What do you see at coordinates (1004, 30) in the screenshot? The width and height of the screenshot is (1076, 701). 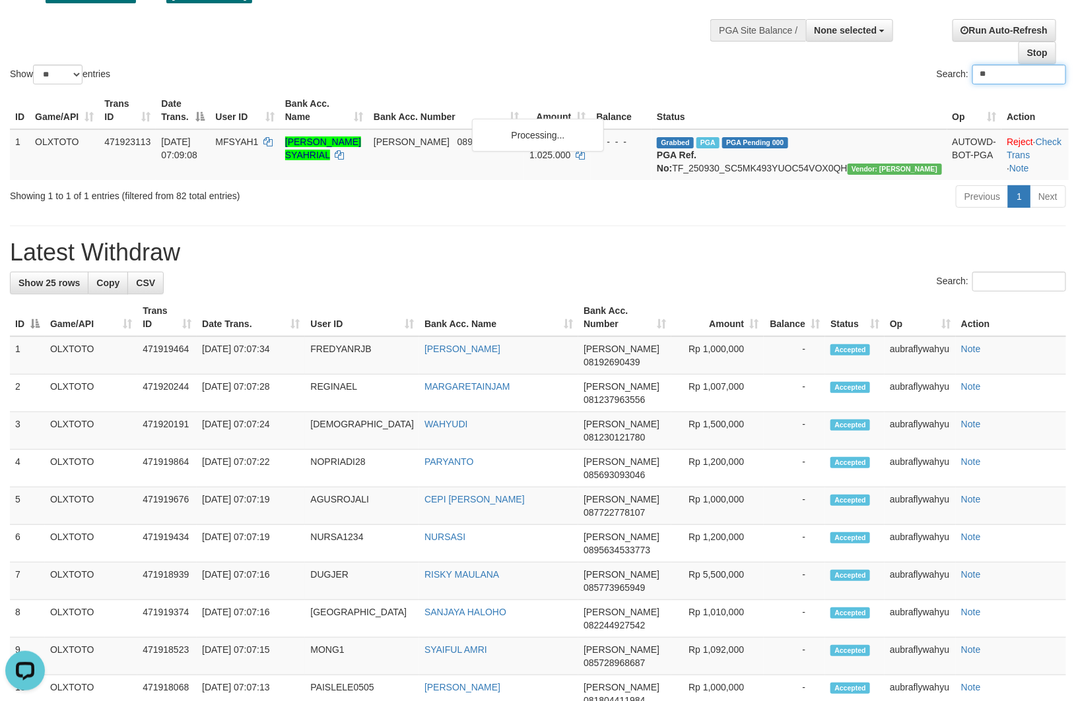 I see `a: Run Auto-Refresh` at bounding box center [1004, 30].